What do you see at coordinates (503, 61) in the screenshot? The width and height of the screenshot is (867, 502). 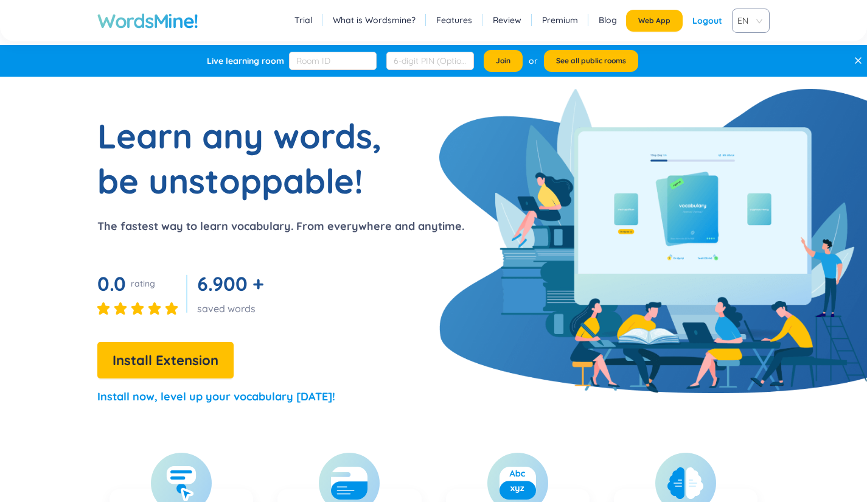 I see `button: Join` at bounding box center [503, 61].